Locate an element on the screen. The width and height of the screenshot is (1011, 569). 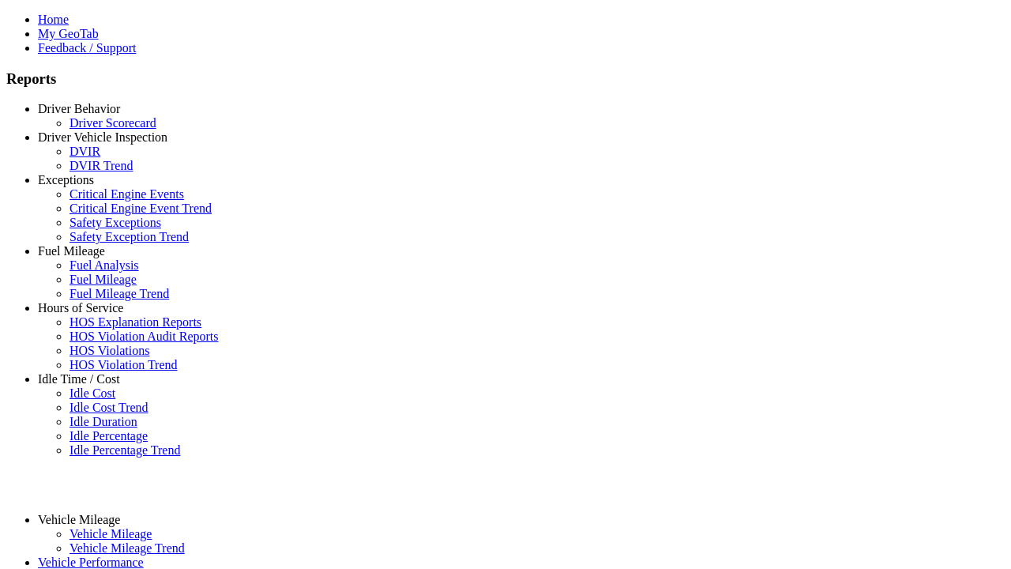
a: HOS Explanation Reports is located at coordinates (135, 321).